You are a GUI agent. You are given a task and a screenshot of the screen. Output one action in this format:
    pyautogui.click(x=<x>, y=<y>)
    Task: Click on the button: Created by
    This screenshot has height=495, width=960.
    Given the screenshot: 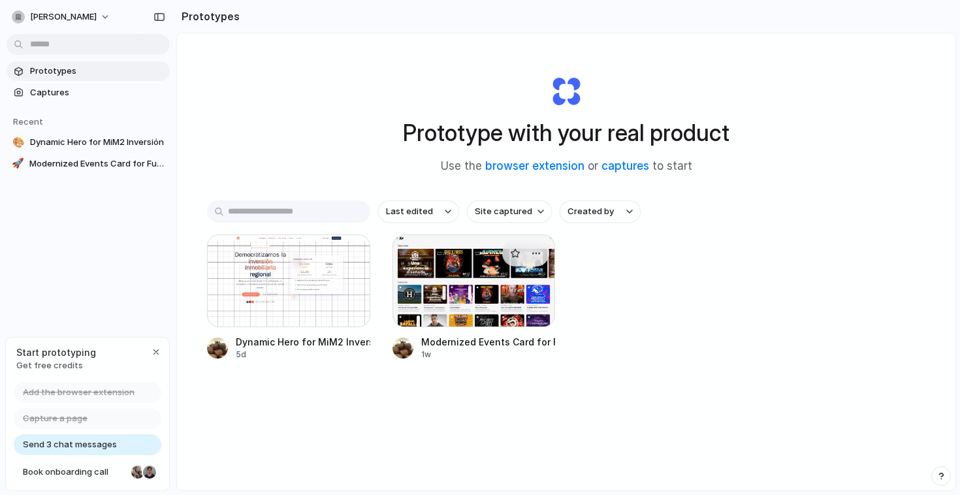 What is the action you would take?
    pyautogui.click(x=600, y=212)
    